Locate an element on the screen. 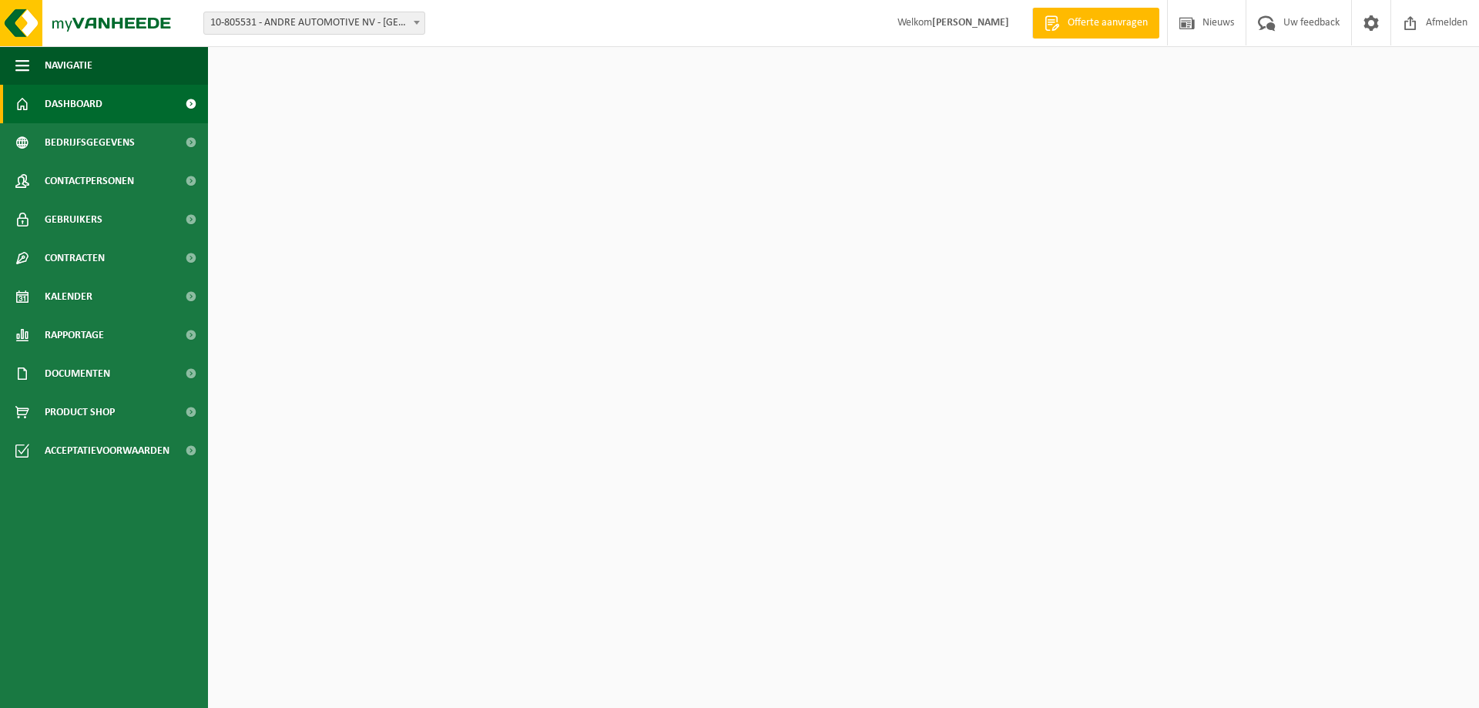 This screenshot has height=708, width=1479. span: Navigatie is located at coordinates (69, 65).